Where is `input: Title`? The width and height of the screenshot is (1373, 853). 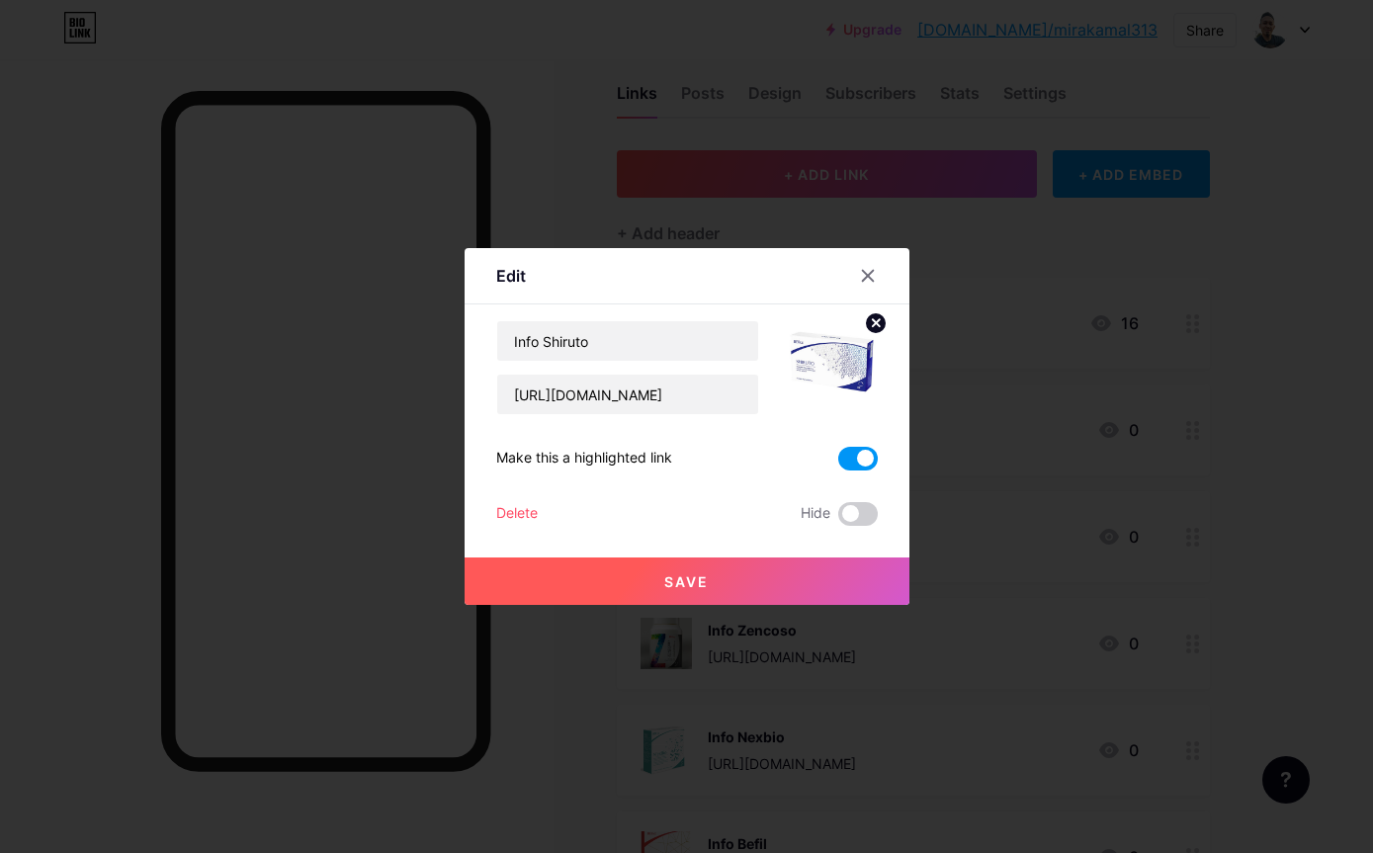 input: Title is located at coordinates (628, 341).